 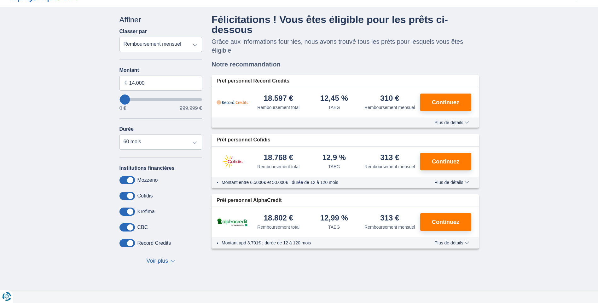 What do you see at coordinates (319, 243) in the screenshot?
I see `li: Montant apd 3.701€ ; durée de 12 à 120 mois` at bounding box center [319, 243].